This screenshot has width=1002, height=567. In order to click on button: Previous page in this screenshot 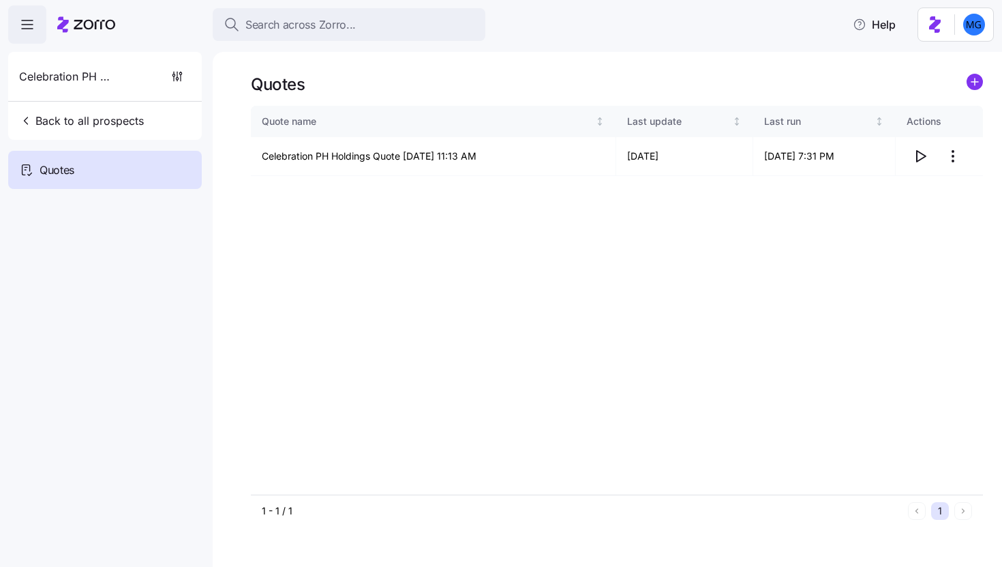, I will do `click(917, 511)`.